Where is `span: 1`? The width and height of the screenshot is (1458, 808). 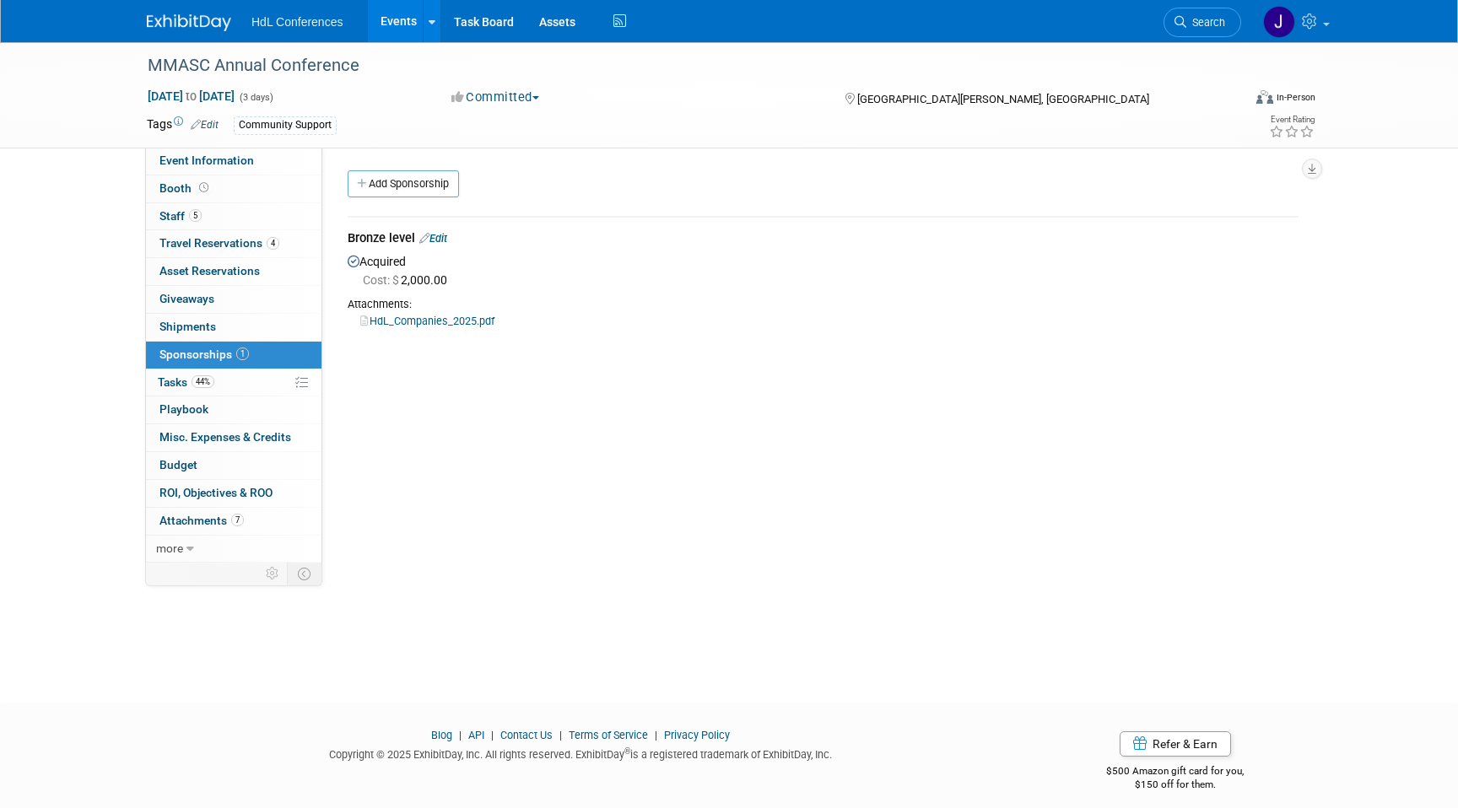
span: 1 is located at coordinates (242, 353).